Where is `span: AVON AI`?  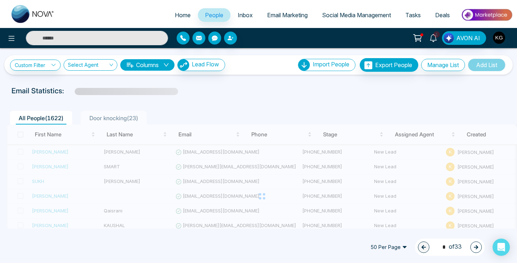 span: AVON AI is located at coordinates (468, 38).